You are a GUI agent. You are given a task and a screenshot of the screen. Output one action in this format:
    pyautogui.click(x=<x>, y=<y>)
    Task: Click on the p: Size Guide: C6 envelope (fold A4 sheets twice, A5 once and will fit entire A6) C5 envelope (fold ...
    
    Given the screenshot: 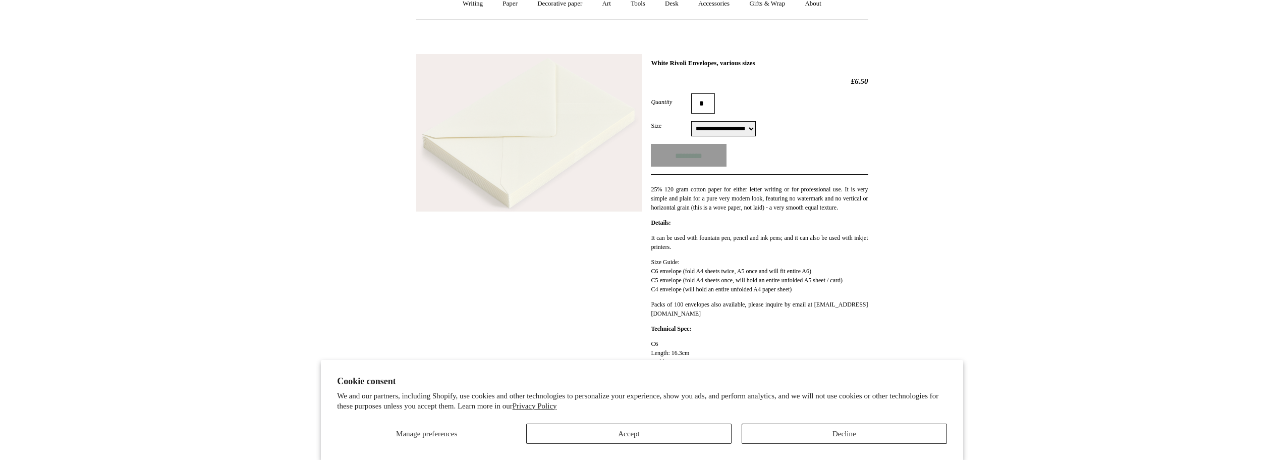 What is the action you would take?
    pyautogui.click(x=759, y=275)
    